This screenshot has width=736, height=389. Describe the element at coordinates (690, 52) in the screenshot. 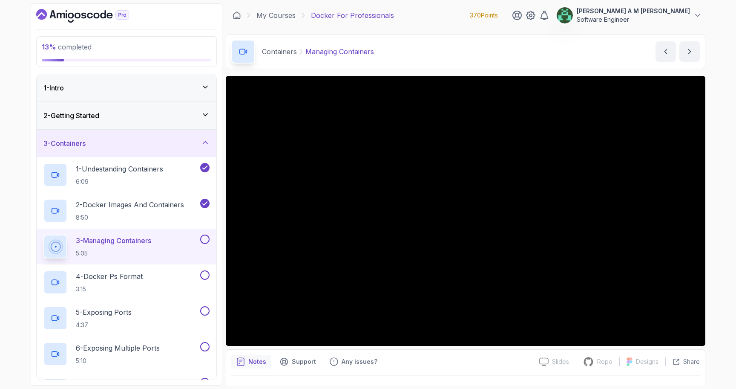

I see `button: next content` at that location.